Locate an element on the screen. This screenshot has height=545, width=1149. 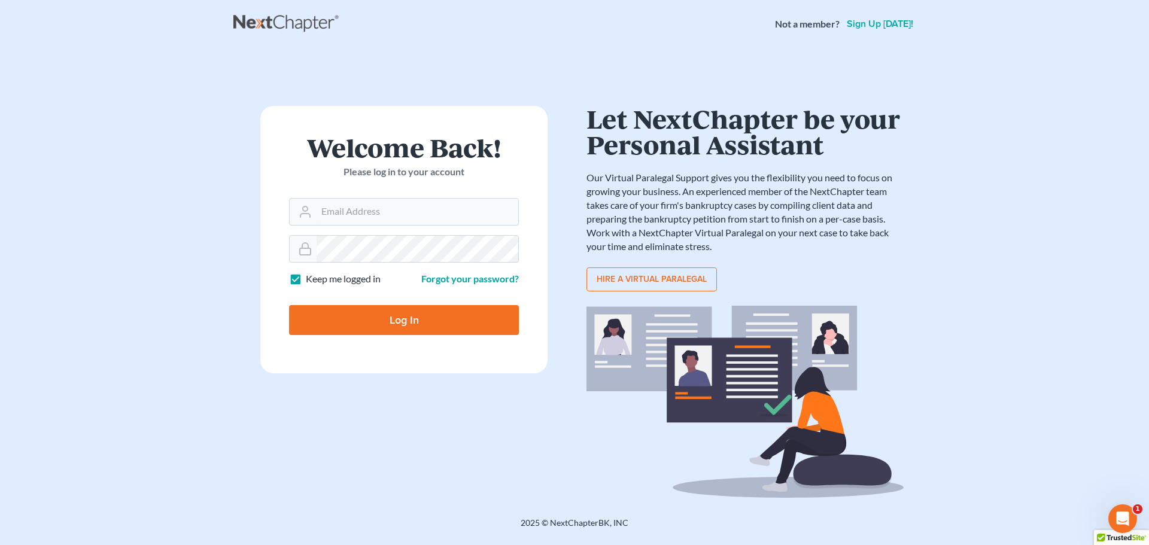
img: virtual_paralegal_bg-b12c8cf30858a2b2c02ea913d52db5c468ecc422855d04272ea22d19010d70dc.svg is located at coordinates (745, 401).